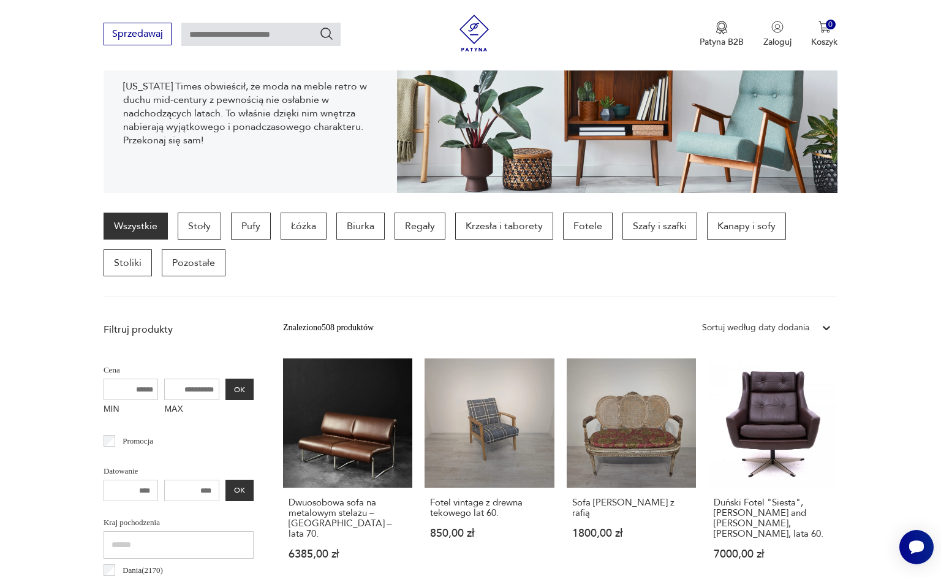 Image resolution: width=941 pixels, height=579 pixels. What do you see at coordinates (824, 42) in the screenshot?
I see `p: Koszyk` at bounding box center [824, 42].